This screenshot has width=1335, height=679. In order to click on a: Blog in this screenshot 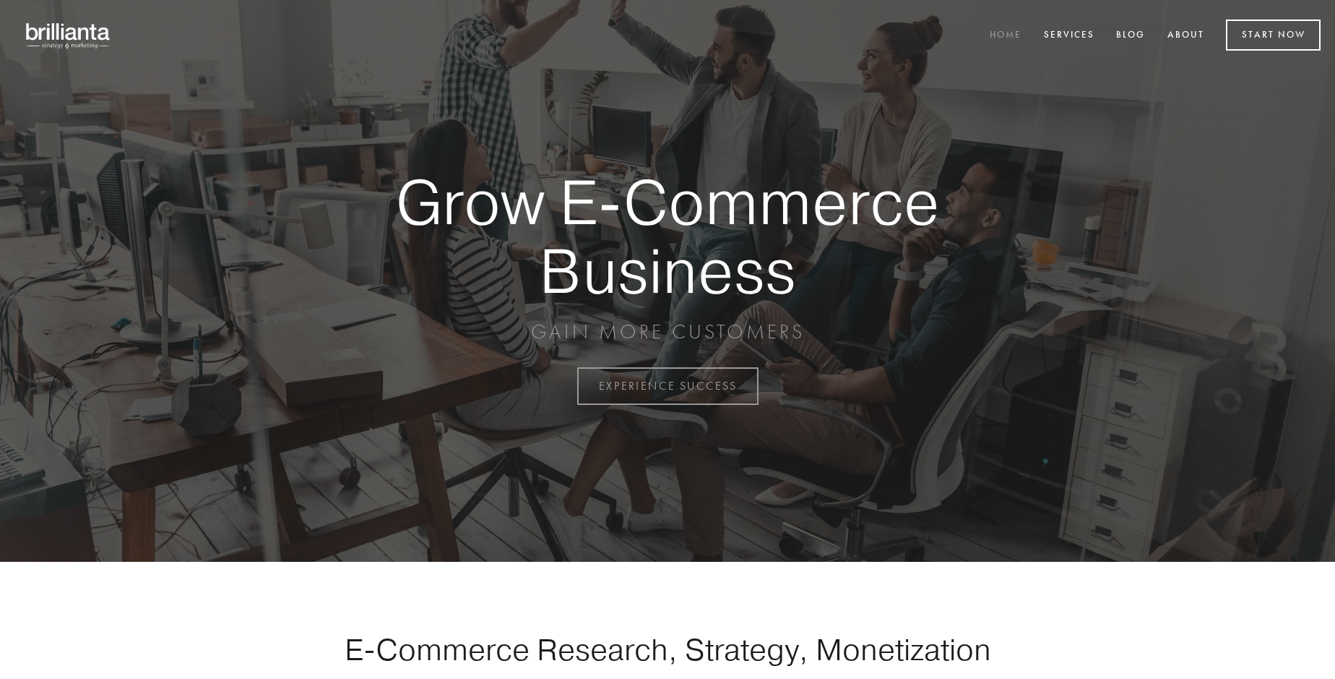, I will do `click(1131, 35)`.